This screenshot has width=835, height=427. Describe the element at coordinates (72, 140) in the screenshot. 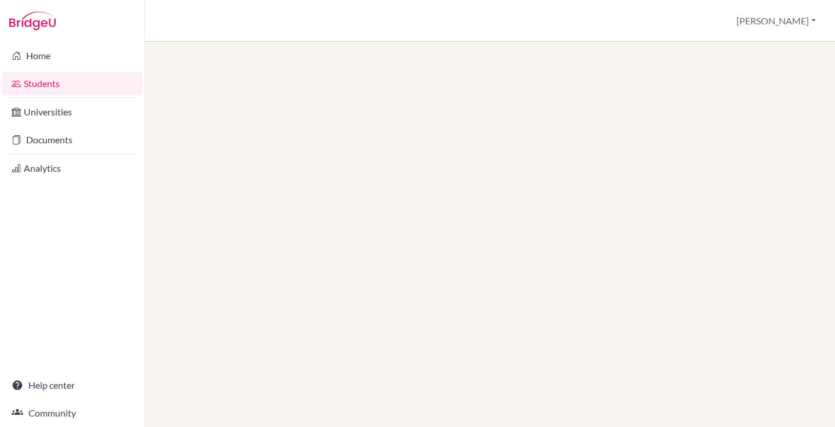

I see `a: Documents` at that location.